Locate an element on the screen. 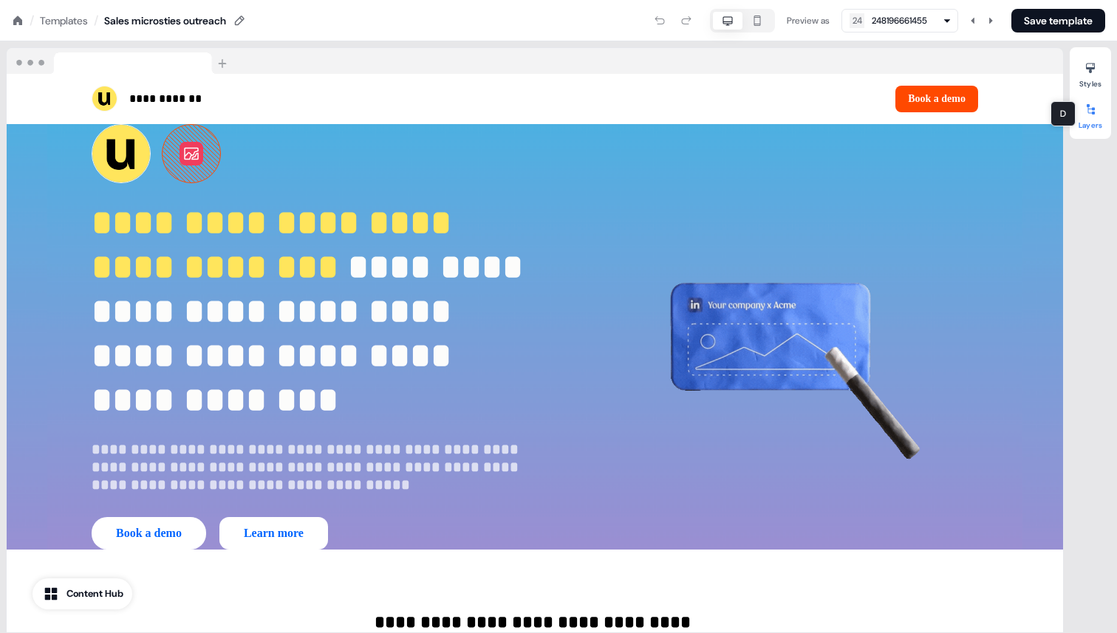  button: Styles is located at coordinates (1090, 72).